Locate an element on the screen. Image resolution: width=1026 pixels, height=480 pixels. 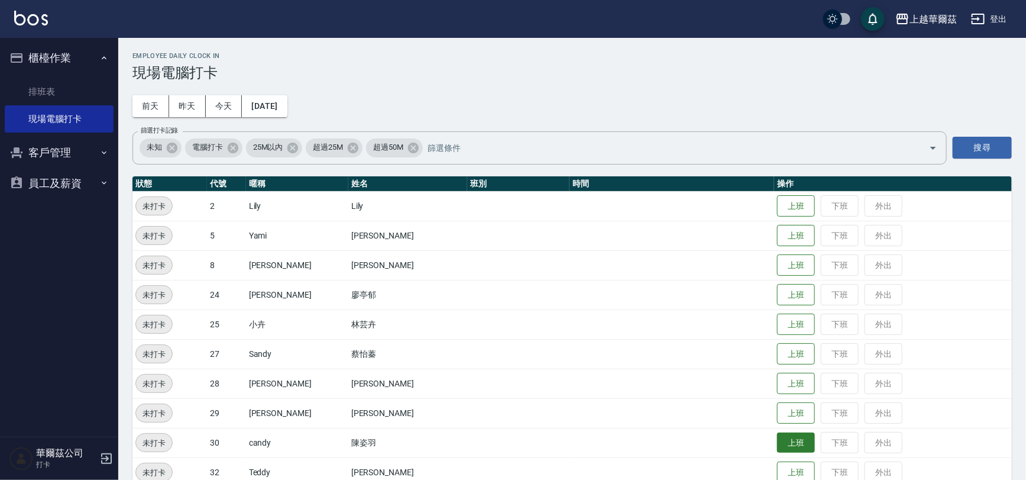
button: Open is located at coordinates (933, 148).